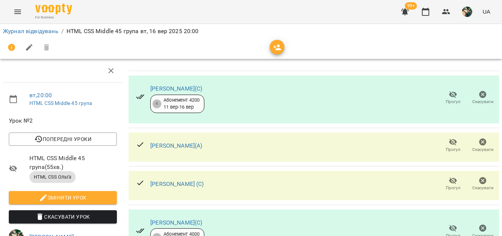 Image resolution: width=502 pixels, height=236 pixels. Describe the element at coordinates (63, 216) in the screenshot. I see `button: Скасувати Урок` at that location.